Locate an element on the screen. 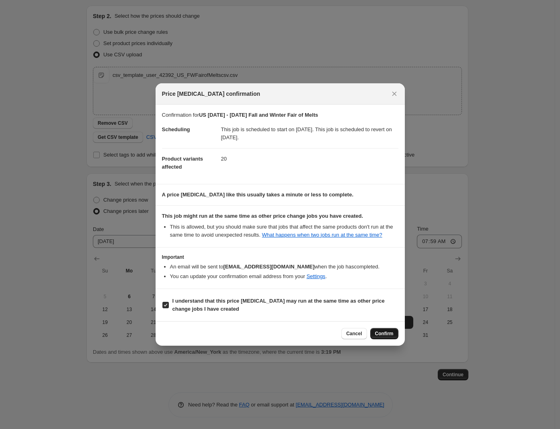  button: Close is located at coordinates (394, 94).